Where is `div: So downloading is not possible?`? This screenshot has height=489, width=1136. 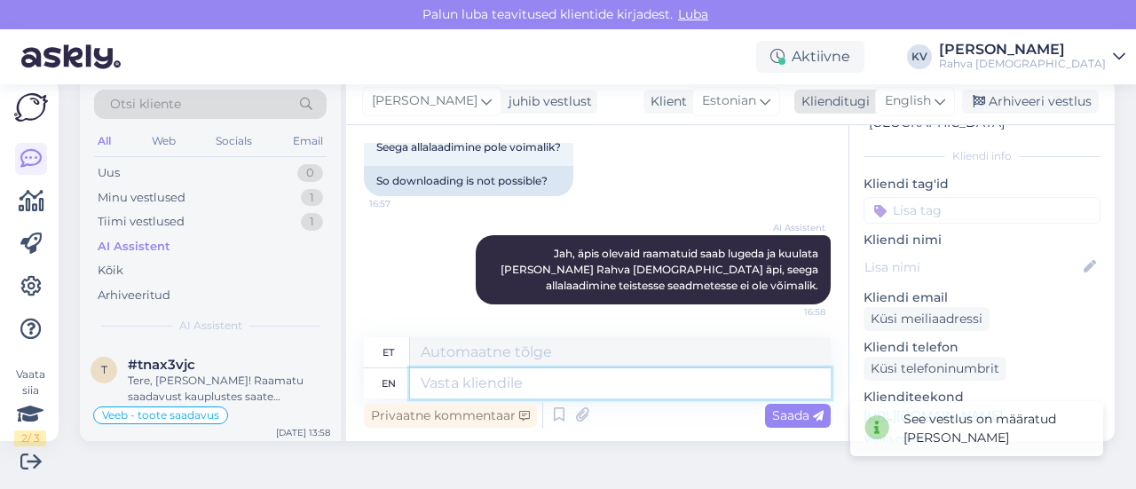 div: So downloading is not possible? is located at coordinates (469, 181).